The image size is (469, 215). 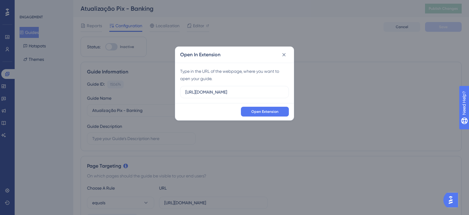 What do you see at coordinates (200, 55) in the screenshot?
I see `h2: Open In Extension` at bounding box center [200, 55].